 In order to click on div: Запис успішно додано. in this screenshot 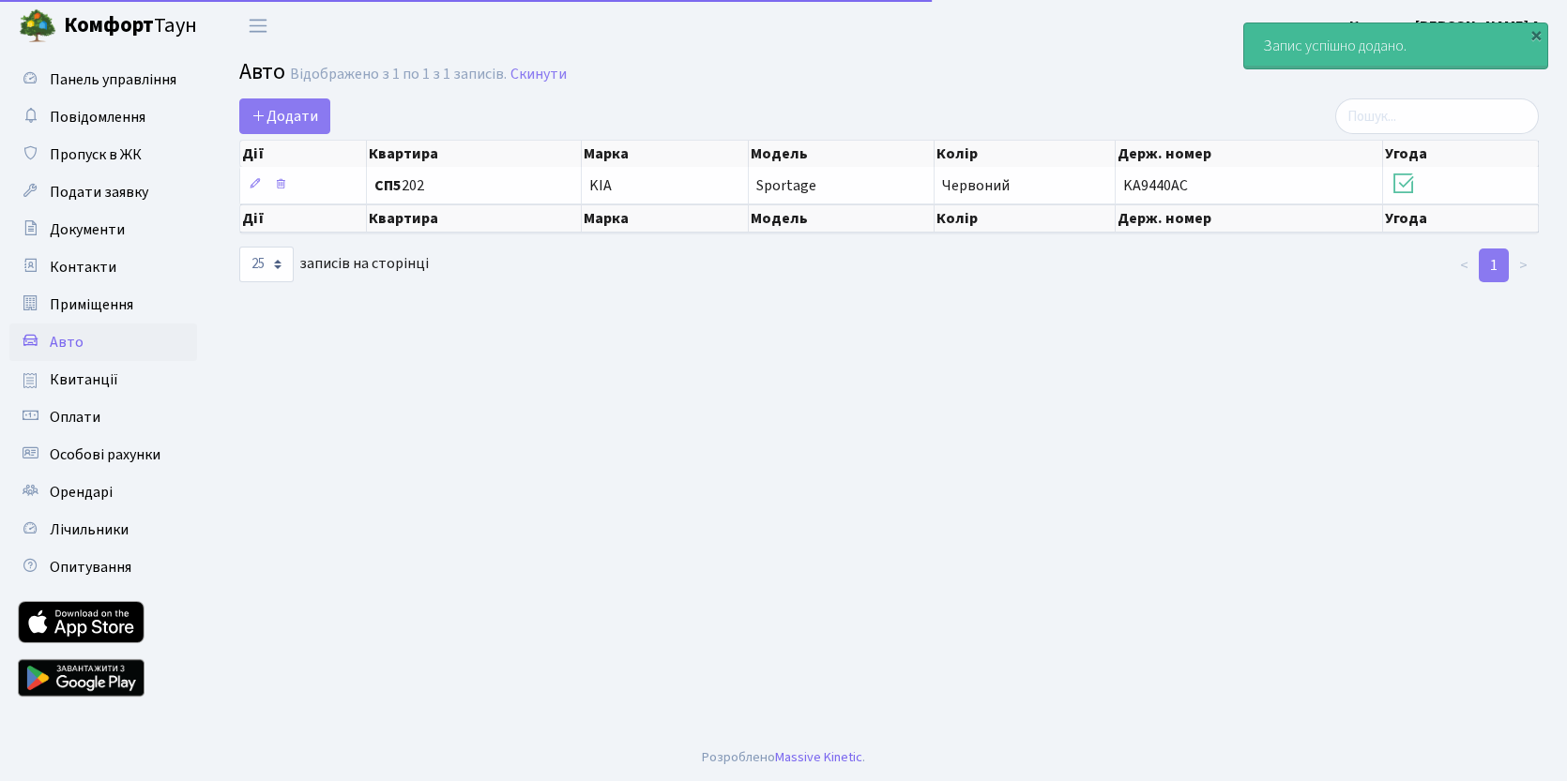, I will do `click(1395, 46)`.